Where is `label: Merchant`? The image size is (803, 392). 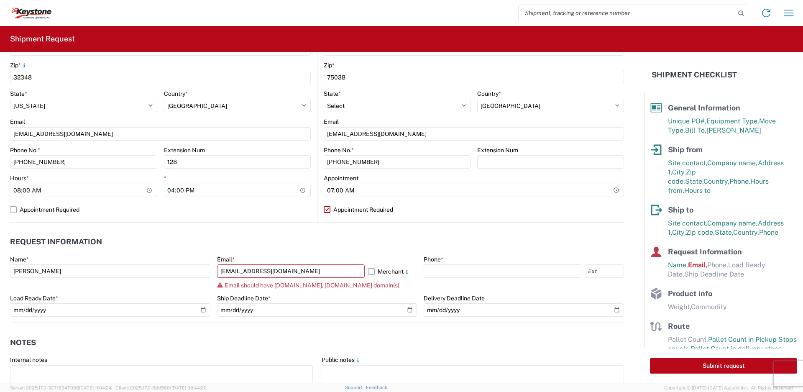
label: Merchant is located at coordinates (393, 271).